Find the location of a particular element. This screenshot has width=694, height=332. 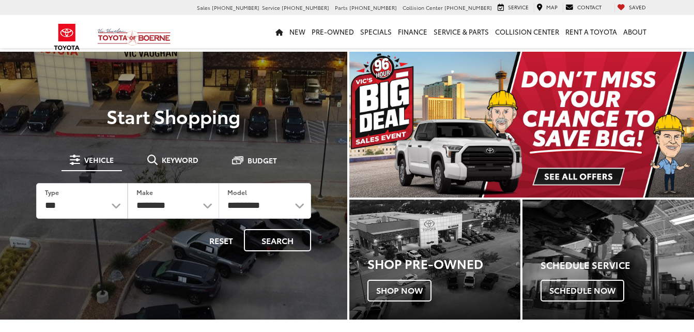

span: Vehicle is located at coordinates (99, 160).